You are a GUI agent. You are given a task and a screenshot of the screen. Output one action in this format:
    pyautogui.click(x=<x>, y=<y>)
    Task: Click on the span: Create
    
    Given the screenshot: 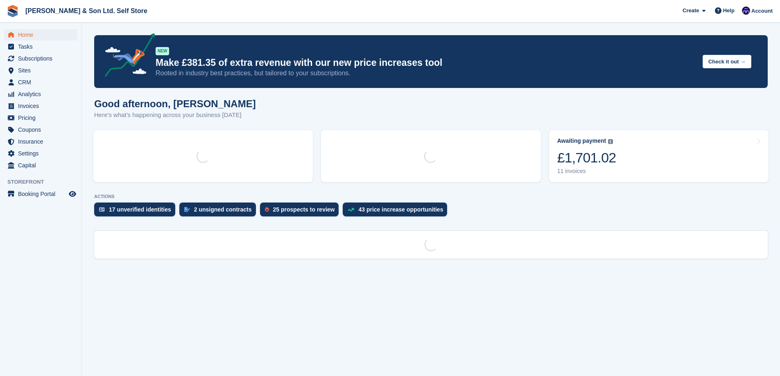 What is the action you would take?
    pyautogui.click(x=691, y=11)
    